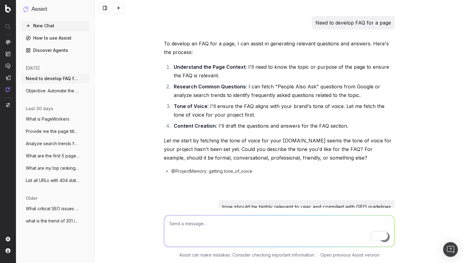 The width and height of the screenshot is (464, 263). Describe the element at coordinates (8, 239) in the screenshot. I see `img: Setting` at that location.